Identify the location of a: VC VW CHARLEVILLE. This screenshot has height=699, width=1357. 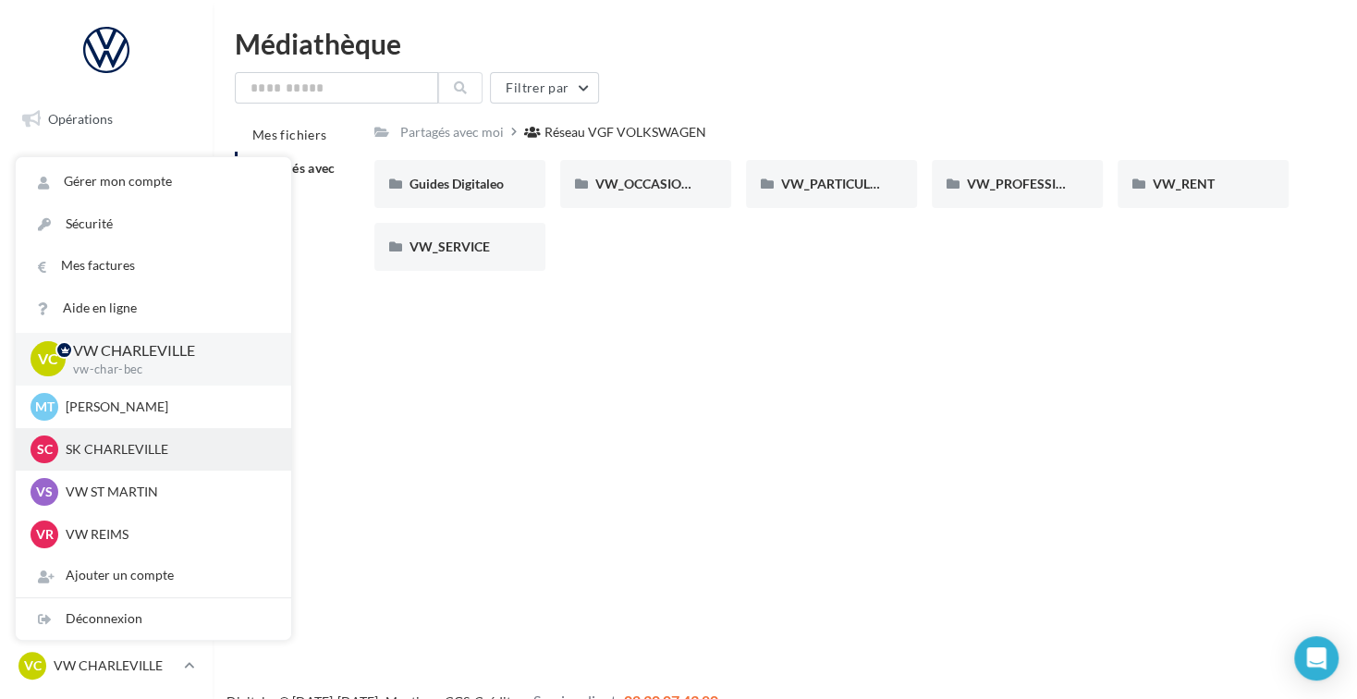
(106, 666).